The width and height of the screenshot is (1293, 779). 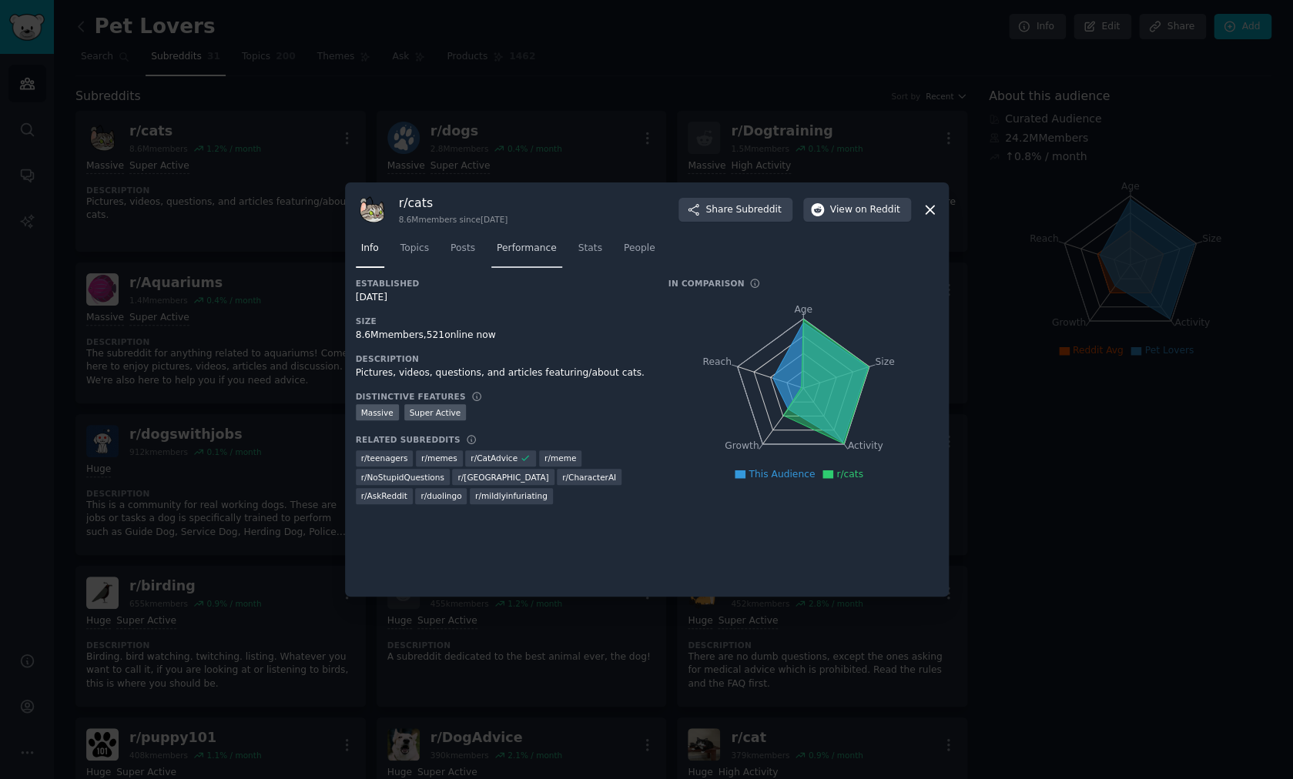 I want to click on span: r/ teenagers, so click(x=384, y=458).